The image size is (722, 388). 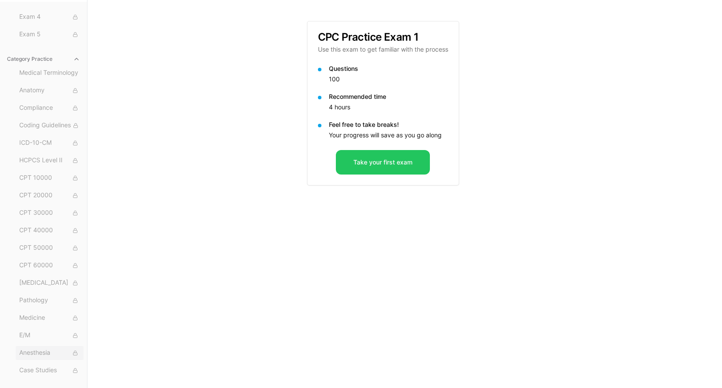 What do you see at coordinates (49, 160) in the screenshot?
I see `span: HCPCS Level II` at bounding box center [49, 160].